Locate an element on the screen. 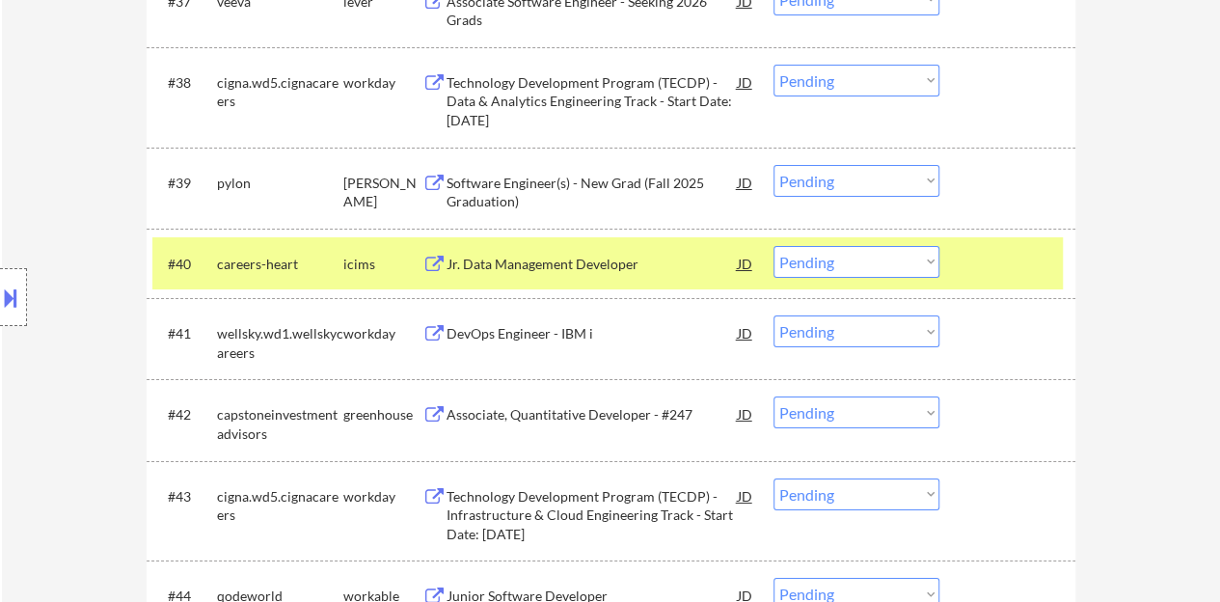 This screenshot has width=1220, height=602. div: DevOps Engineer - IBM i is located at coordinates (592, 334).